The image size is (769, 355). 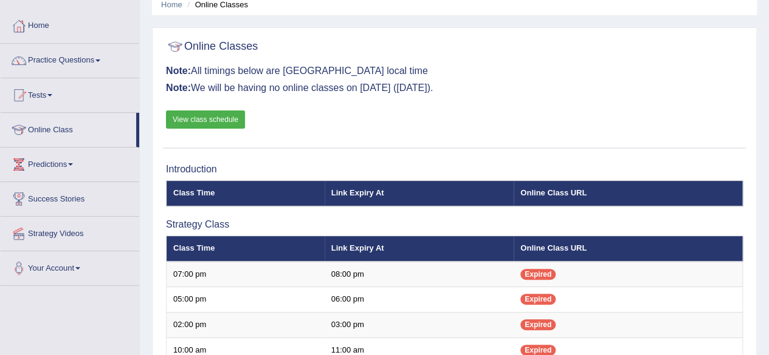 What do you see at coordinates (245, 325) in the screenshot?
I see `td: 02:00 pm` at bounding box center [245, 325].